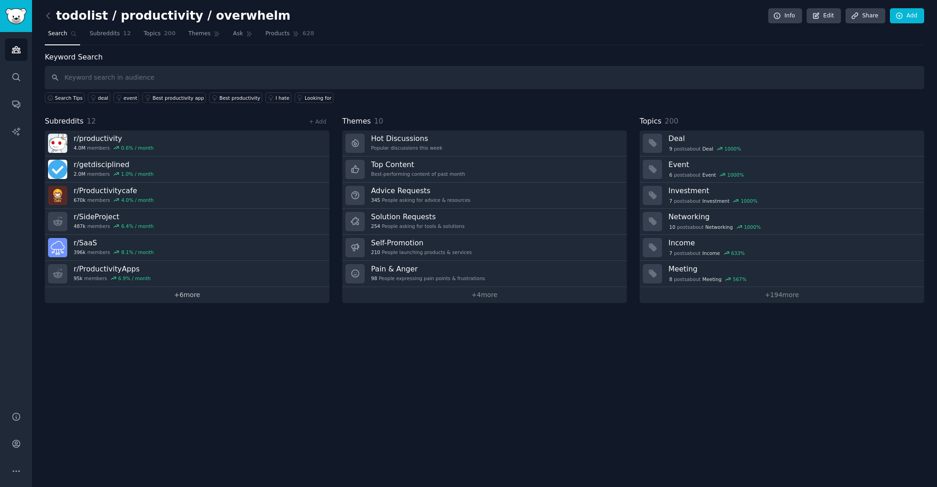  What do you see at coordinates (824, 16) in the screenshot?
I see `a: Edit` at bounding box center [824, 16].